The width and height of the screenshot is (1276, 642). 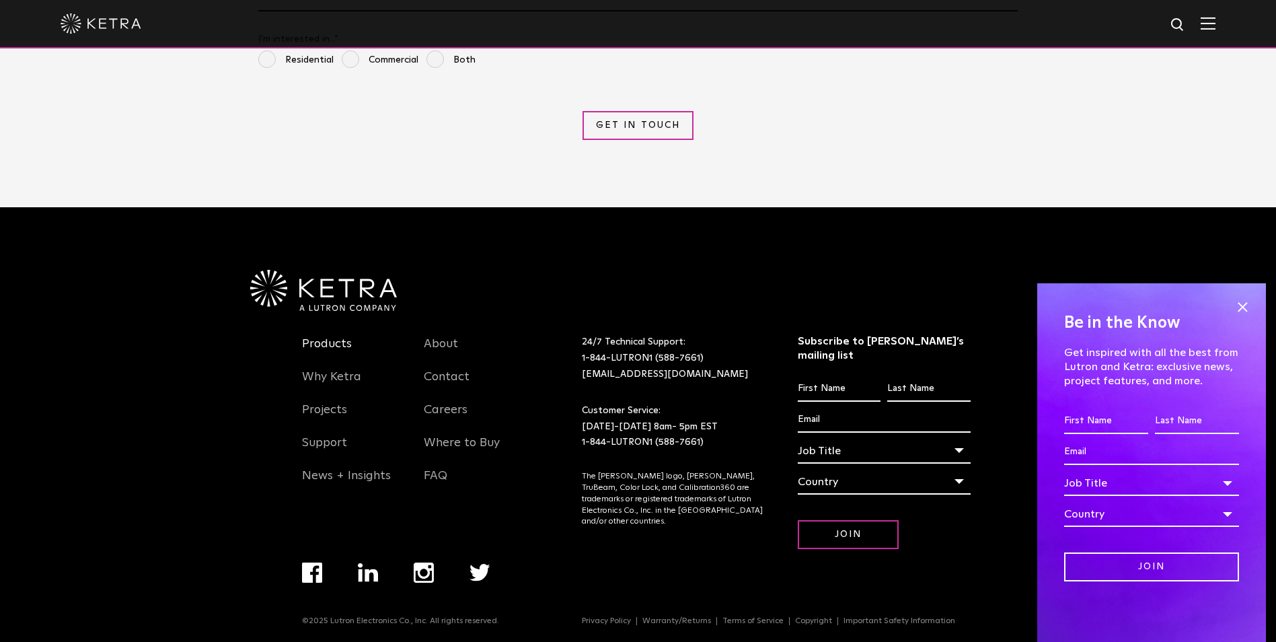 I want to click on a: Why Ketra, so click(x=332, y=385).